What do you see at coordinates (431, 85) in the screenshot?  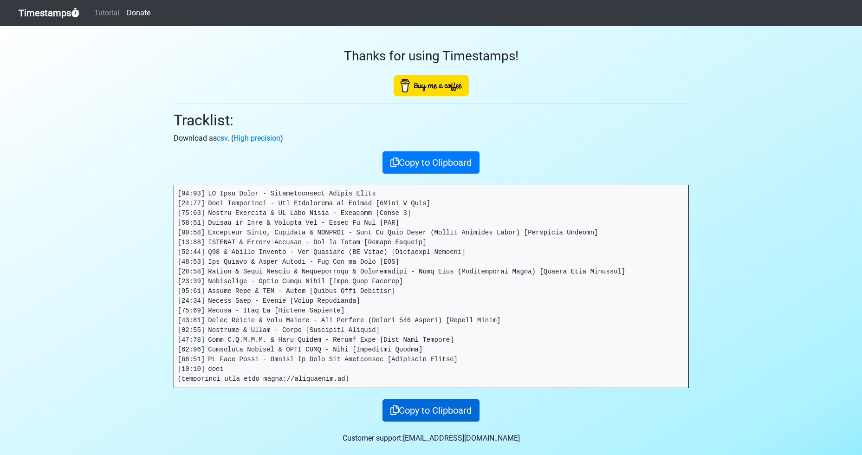 I see `img: Buy Me A Coffee` at bounding box center [431, 85].